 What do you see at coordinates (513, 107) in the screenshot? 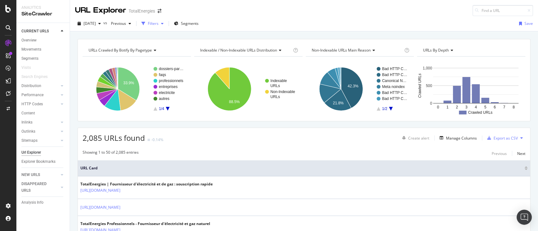
I see `text: 8` at bounding box center [513, 107].